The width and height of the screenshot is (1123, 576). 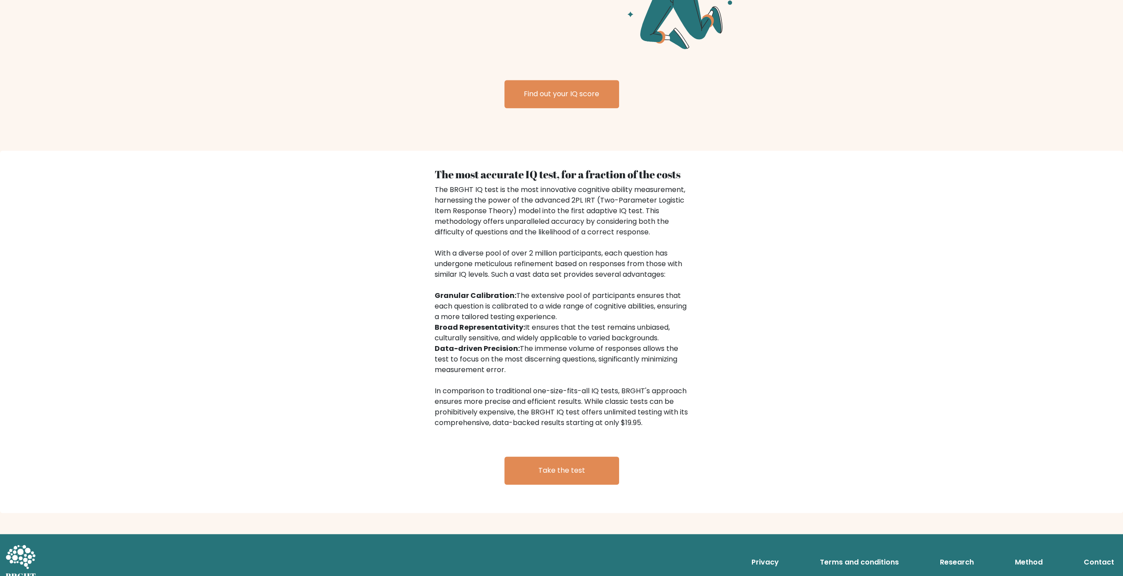 What do you see at coordinates (957, 562) in the screenshot?
I see `a: Research` at bounding box center [957, 562].